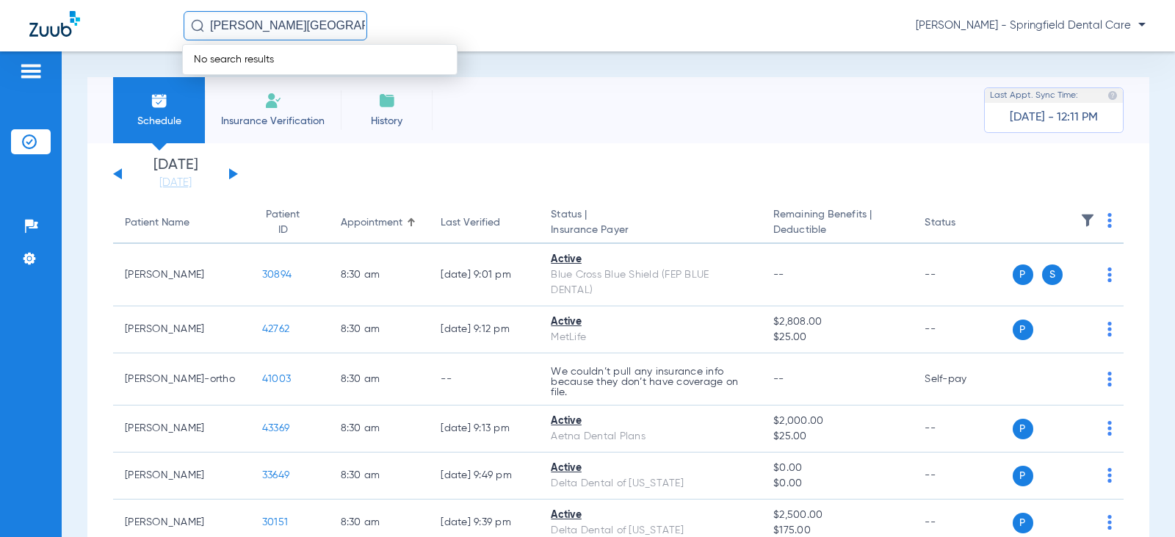  Describe the element at coordinates (386, 121) in the screenshot. I see `span: History` at that location.